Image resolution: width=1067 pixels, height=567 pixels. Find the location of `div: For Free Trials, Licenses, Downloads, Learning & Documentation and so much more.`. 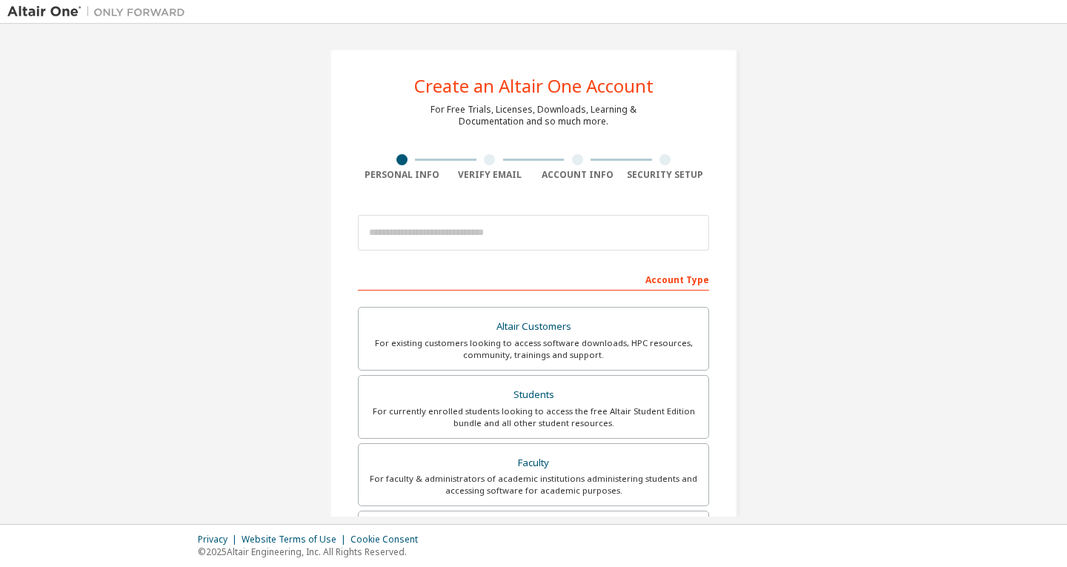

div: For Free Trials, Licenses, Downloads, Learning & Documentation and so much more. is located at coordinates (533, 116).